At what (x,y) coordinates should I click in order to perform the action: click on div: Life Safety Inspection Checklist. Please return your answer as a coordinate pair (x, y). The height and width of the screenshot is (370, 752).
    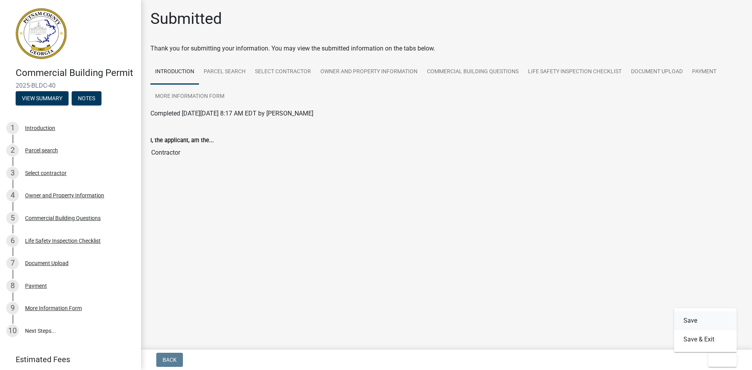
    Looking at the image, I should click on (63, 241).